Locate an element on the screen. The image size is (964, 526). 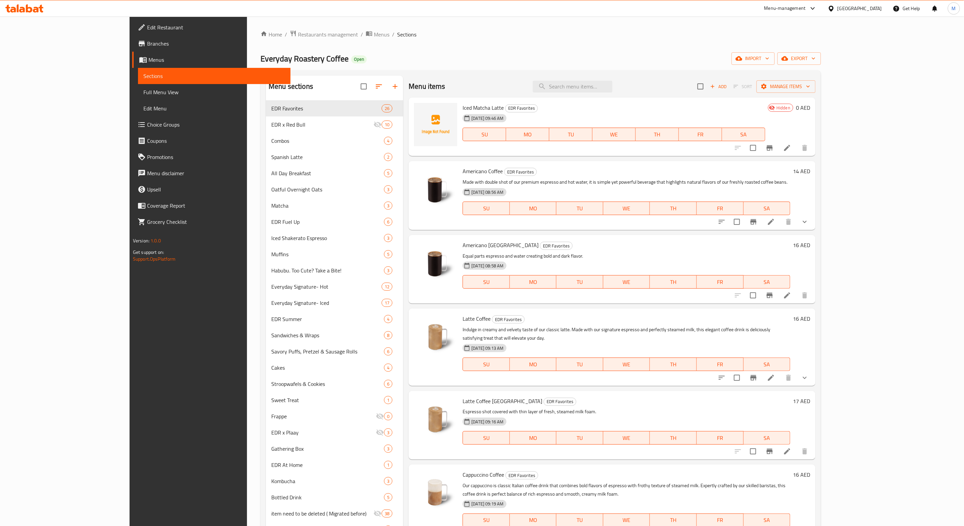
div: Iced Shakerato Espresso3 is located at coordinates (334, 238).